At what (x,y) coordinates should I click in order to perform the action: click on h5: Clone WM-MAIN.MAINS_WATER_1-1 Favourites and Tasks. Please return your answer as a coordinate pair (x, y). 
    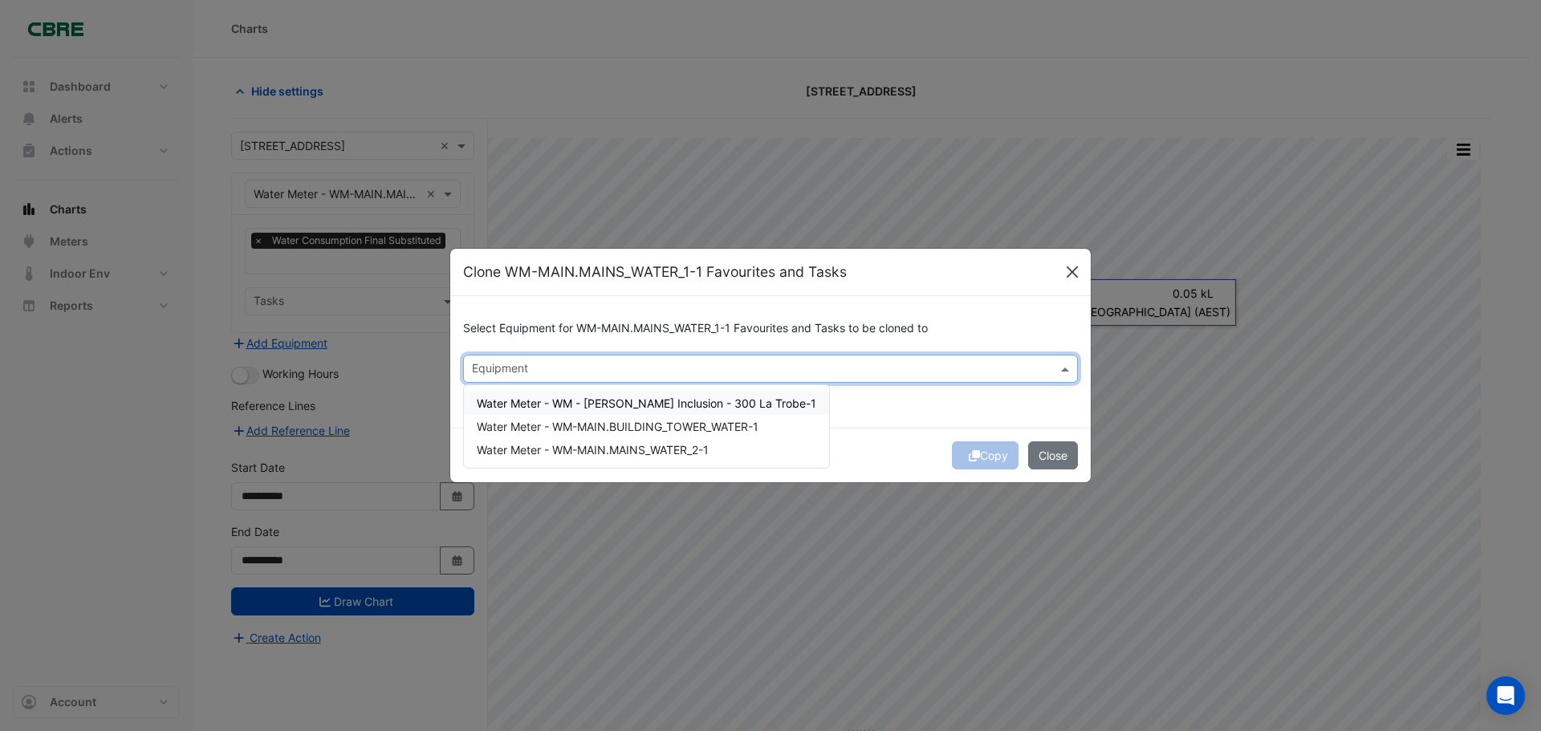
    Looking at the image, I should click on (655, 272).